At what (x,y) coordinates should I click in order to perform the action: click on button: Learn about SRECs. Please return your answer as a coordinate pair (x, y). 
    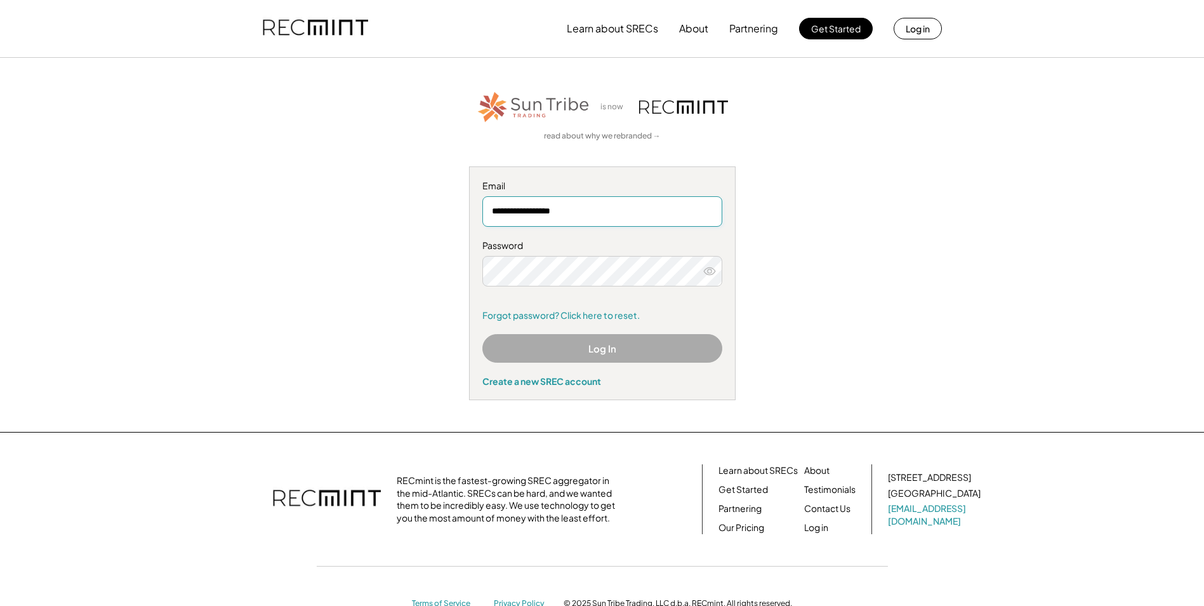
    Looking at the image, I should click on (613, 29).